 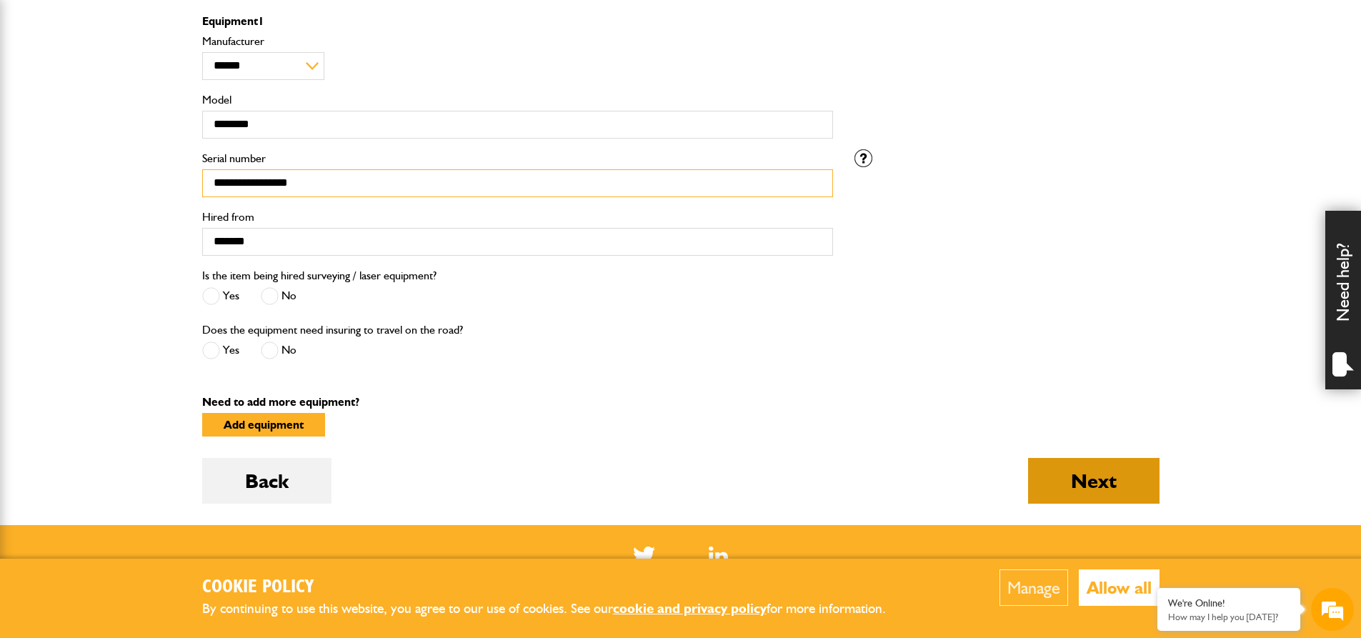 I want to click on label: Is the item being hired surveying / laser equipment?, so click(x=319, y=276).